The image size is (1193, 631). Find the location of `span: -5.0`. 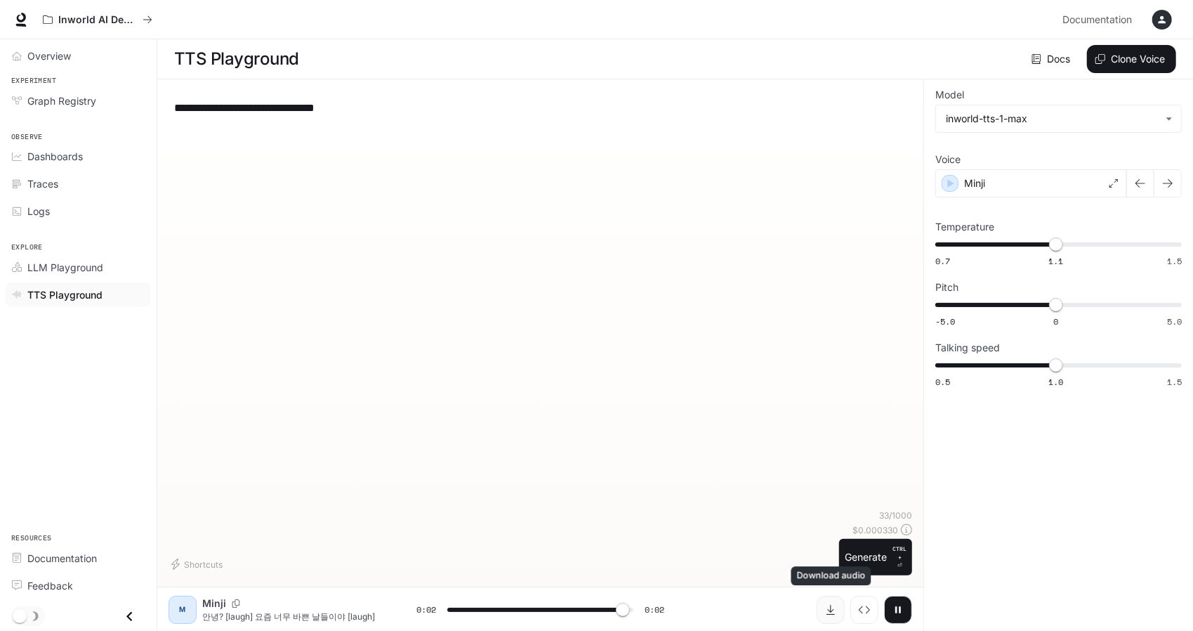

span: -5.0 is located at coordinates (945, 321).